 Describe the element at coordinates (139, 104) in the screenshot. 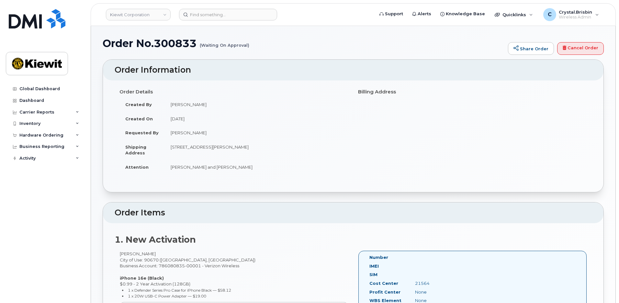

I see `strong: Created By` at that location.